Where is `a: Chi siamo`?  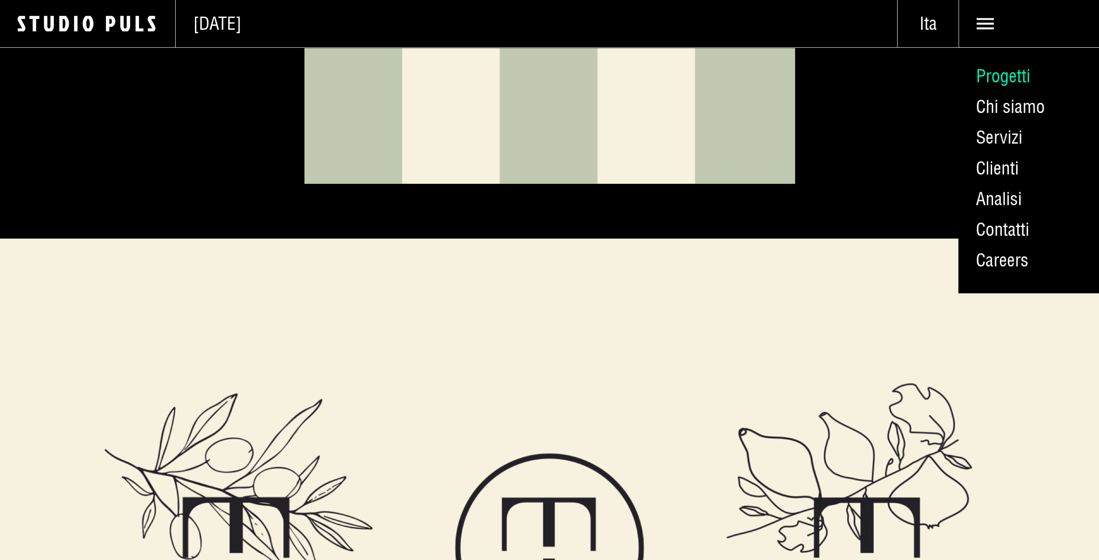 a: Chi siamo is located at coordinates (1028, 107).